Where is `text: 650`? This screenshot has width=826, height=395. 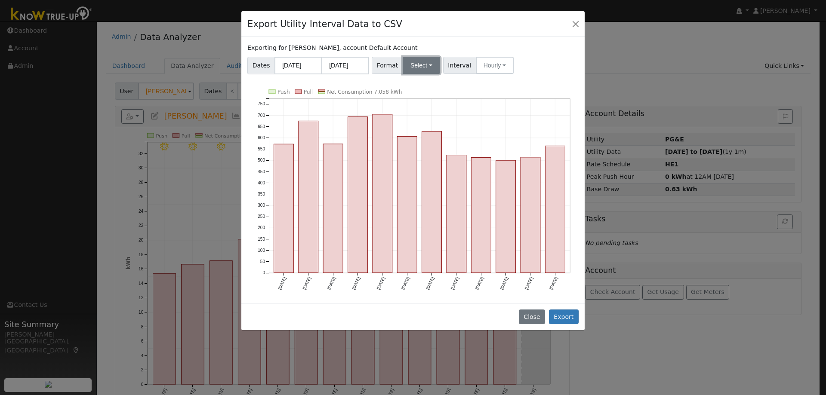
text: 650 is located at coordinates (261, 126).